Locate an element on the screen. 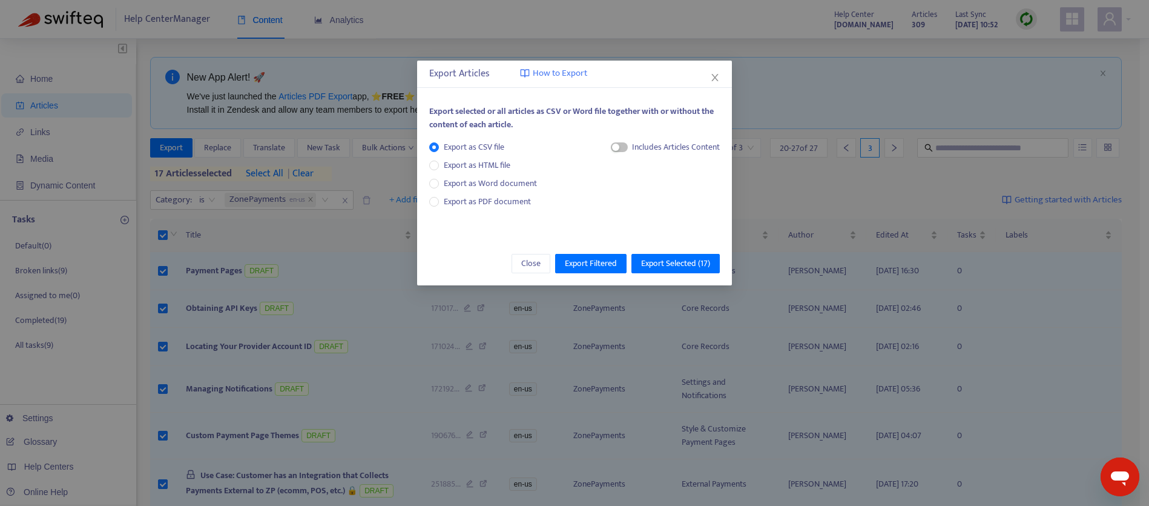  span: How to Export is located at coordinates (560, 73).